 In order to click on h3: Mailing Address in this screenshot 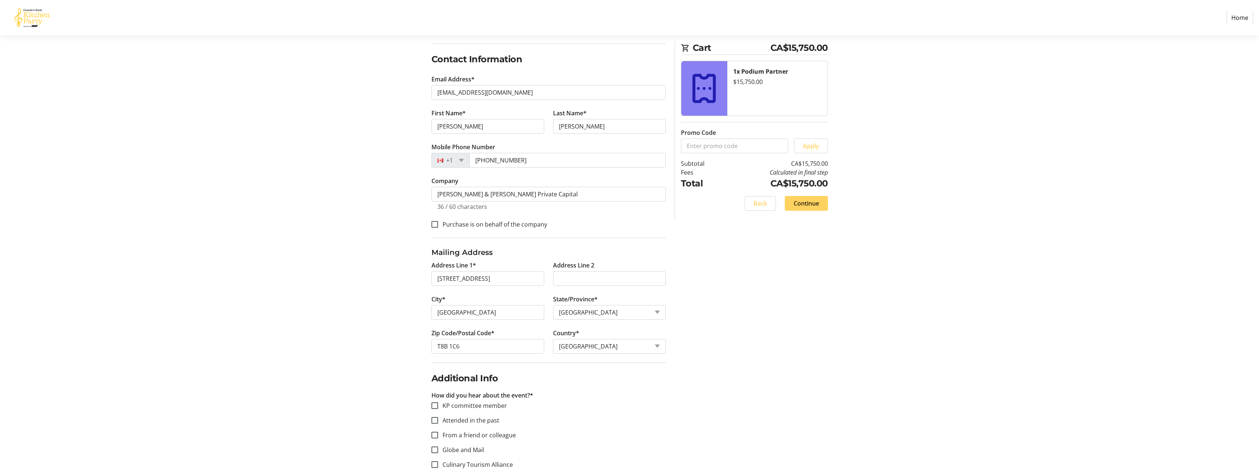, I will do `click(549, 252)`.